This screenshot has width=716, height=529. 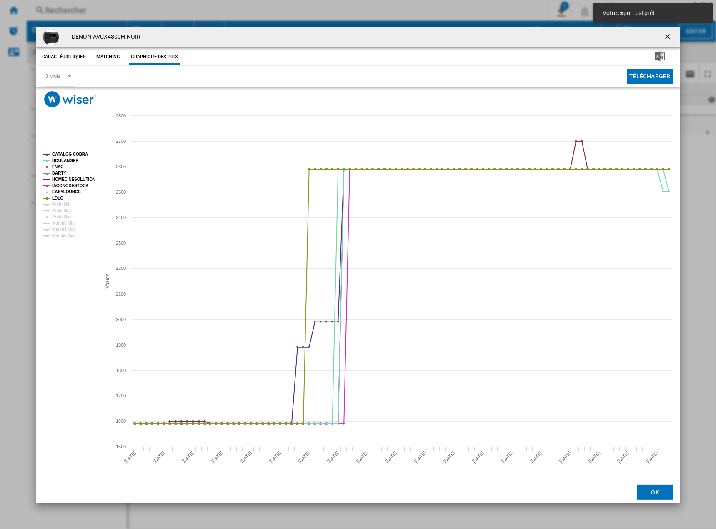 I want to click on tspan: Profil Max, so click(x=62, y=217).